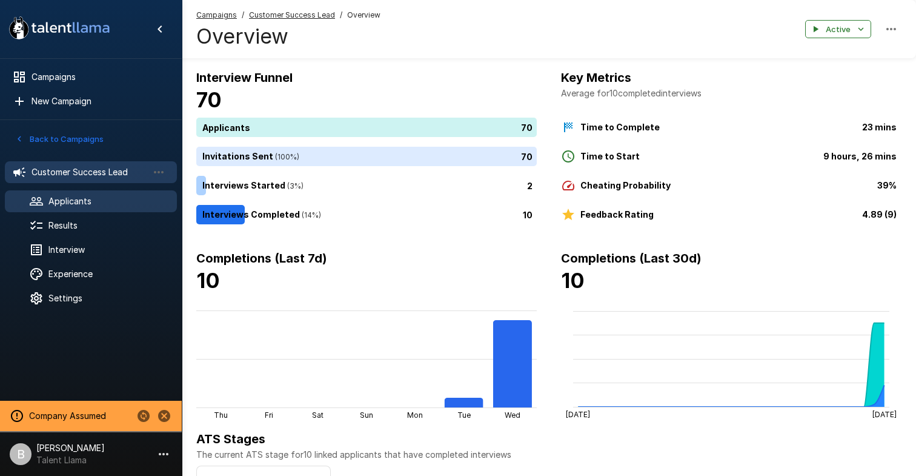  What do you see at coordinates (513, 415) in the screenshot?
I see `tspan: Wed` at bounding box center [513, 415].